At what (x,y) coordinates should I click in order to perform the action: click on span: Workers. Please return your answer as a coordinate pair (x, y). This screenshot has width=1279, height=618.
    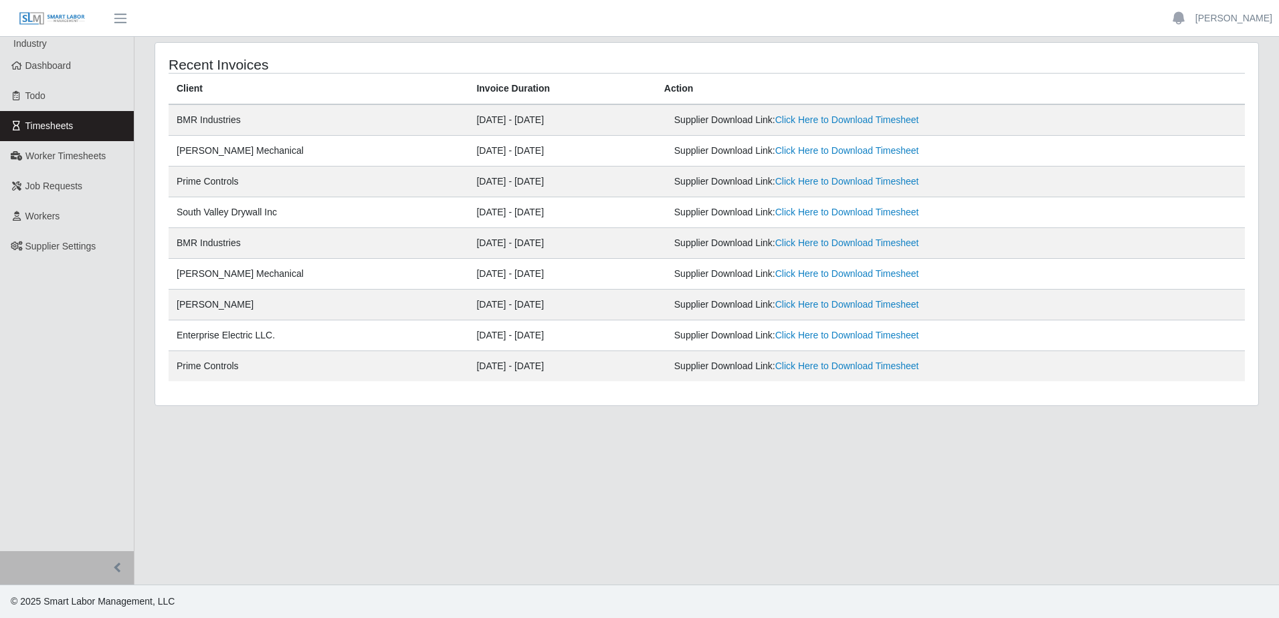
    Looking at the image, I should click on (43, 216).